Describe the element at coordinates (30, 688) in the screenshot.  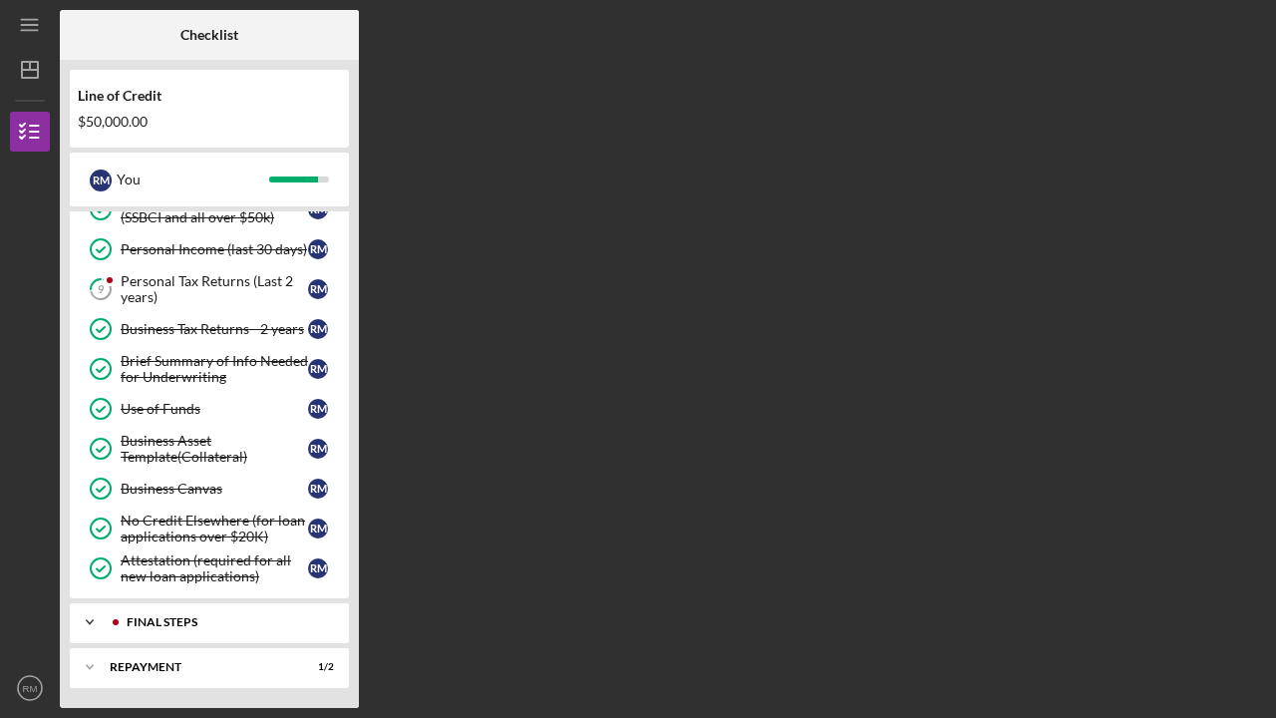
I see `button: RM` at that location.